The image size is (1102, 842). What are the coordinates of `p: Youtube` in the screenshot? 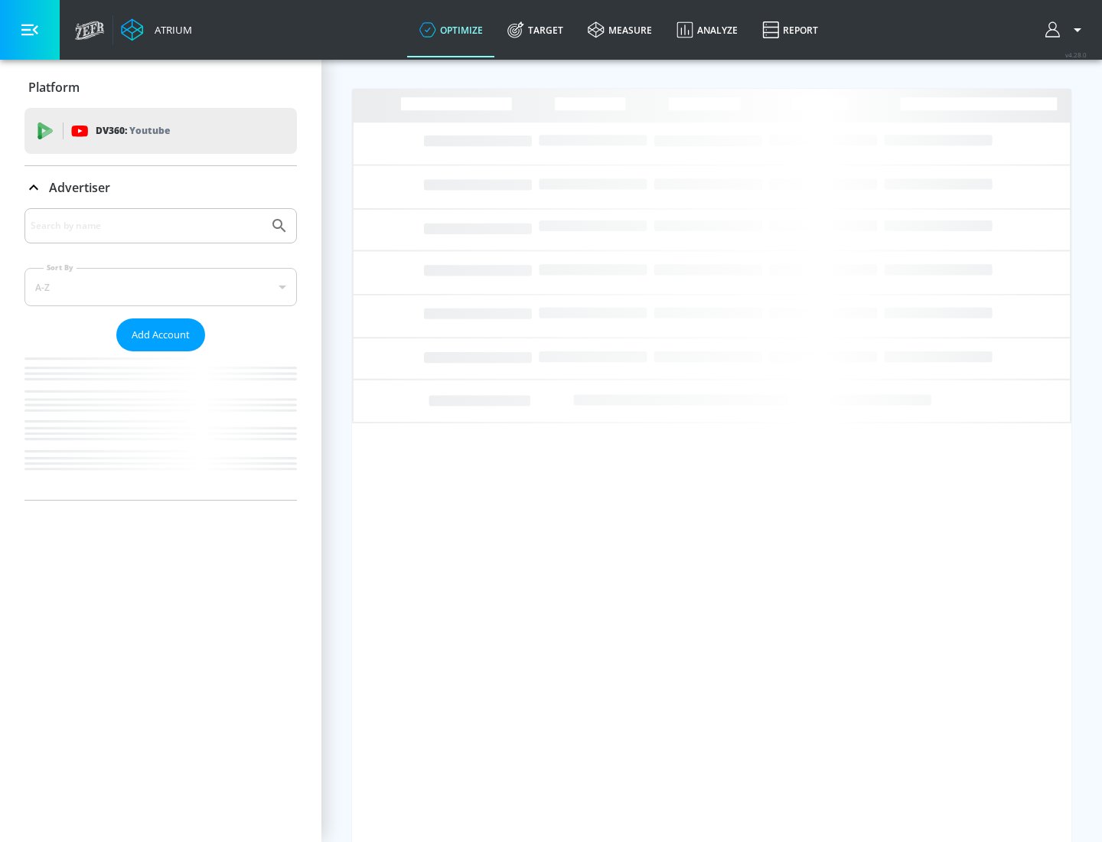 It's located at (149, 130).